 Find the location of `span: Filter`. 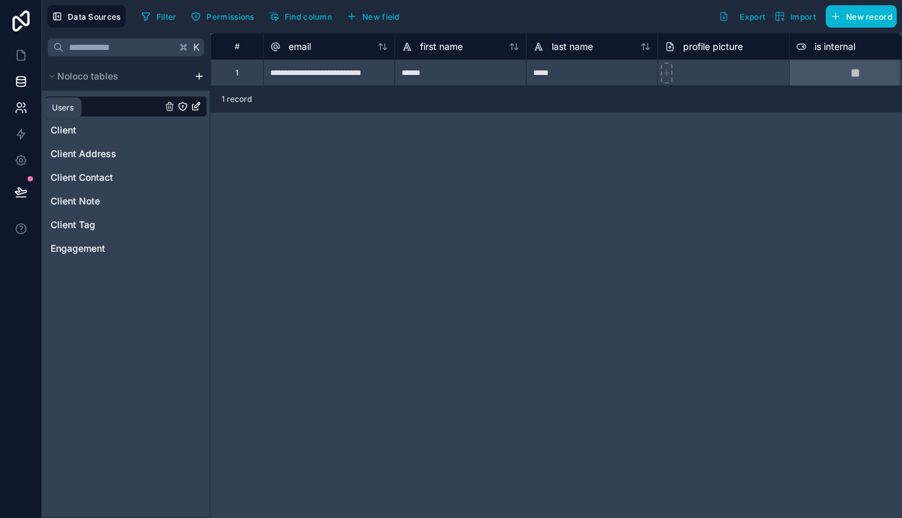

span: Filter is located at coordinates (166, 16).